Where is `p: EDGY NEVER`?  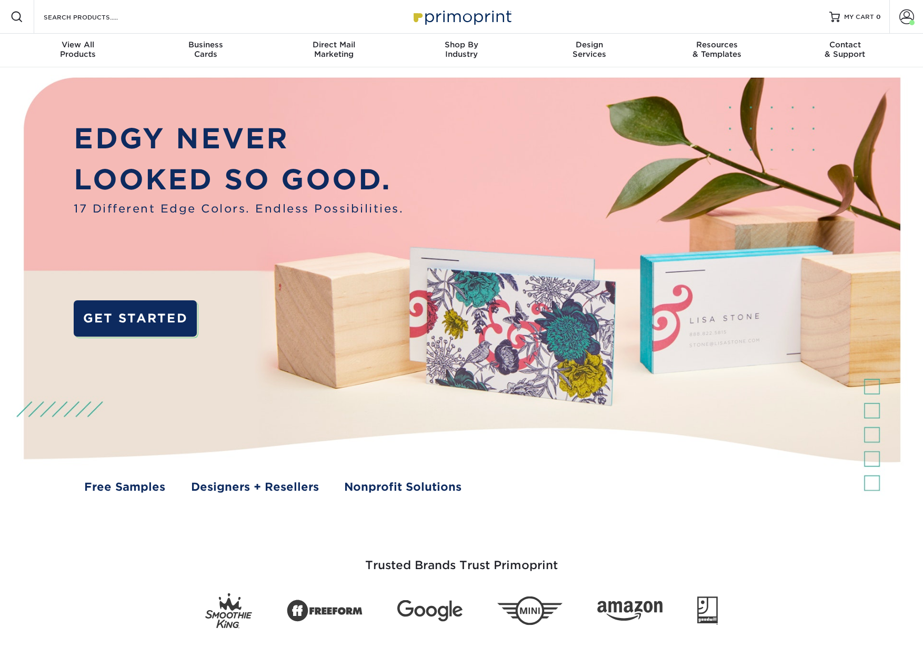
p: EDGY NEVER is located at coordinates (238, 138).